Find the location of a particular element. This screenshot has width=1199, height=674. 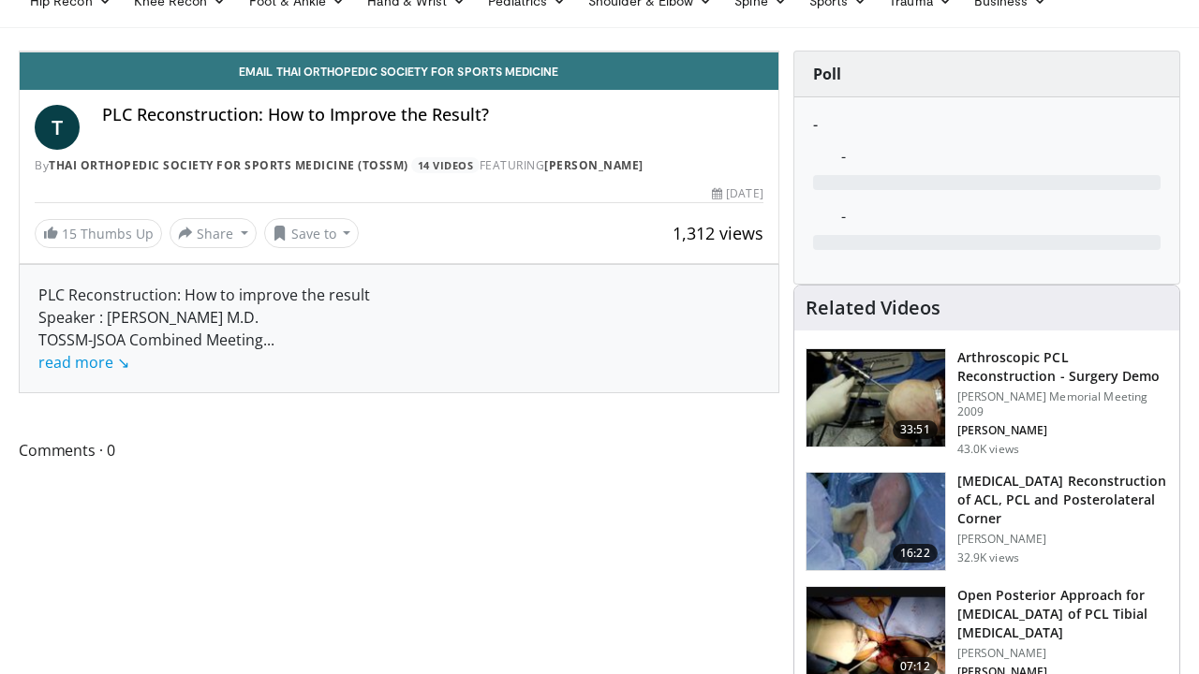

span: 15 is located at coordinates (69, 233).